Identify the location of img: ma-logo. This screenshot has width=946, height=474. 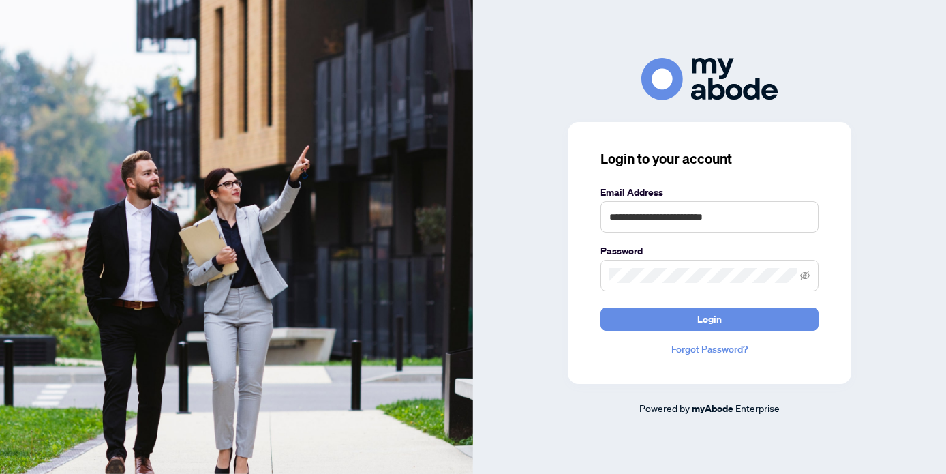
(710, 78).